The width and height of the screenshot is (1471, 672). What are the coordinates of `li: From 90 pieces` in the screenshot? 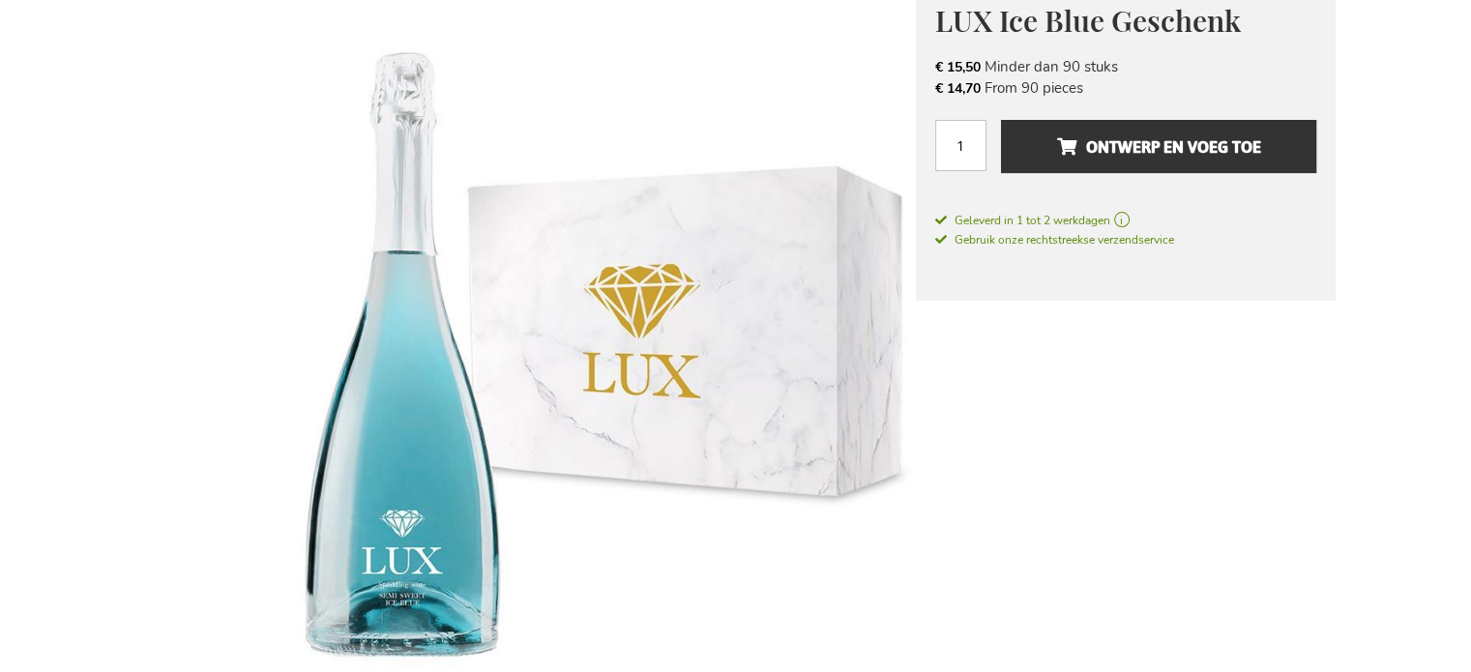 It's located at (1126, 88).